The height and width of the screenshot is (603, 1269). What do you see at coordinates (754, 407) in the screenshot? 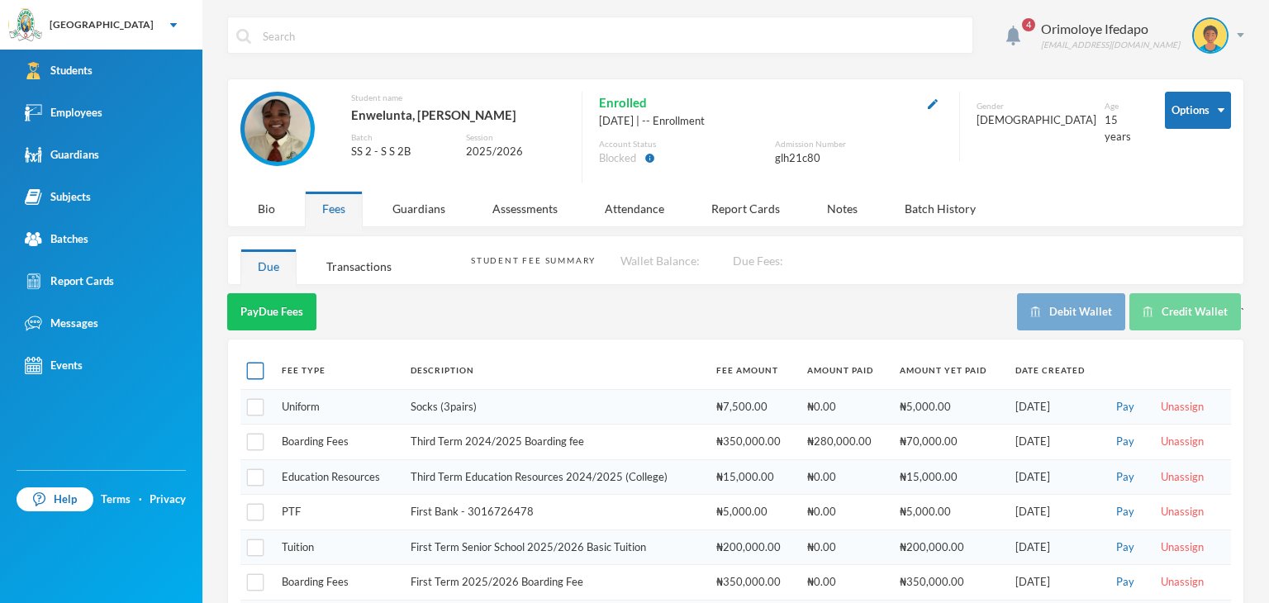
I see `td: ₦7,500.00` at bounding box center [754, 407].